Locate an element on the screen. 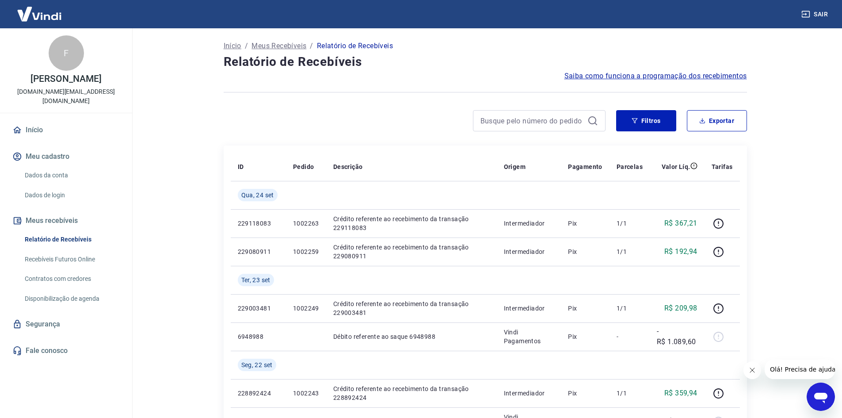 The height and width of the screenshot is (418, 842). h4: Relatório de Recebíveis is located at coordinates (485, 62).